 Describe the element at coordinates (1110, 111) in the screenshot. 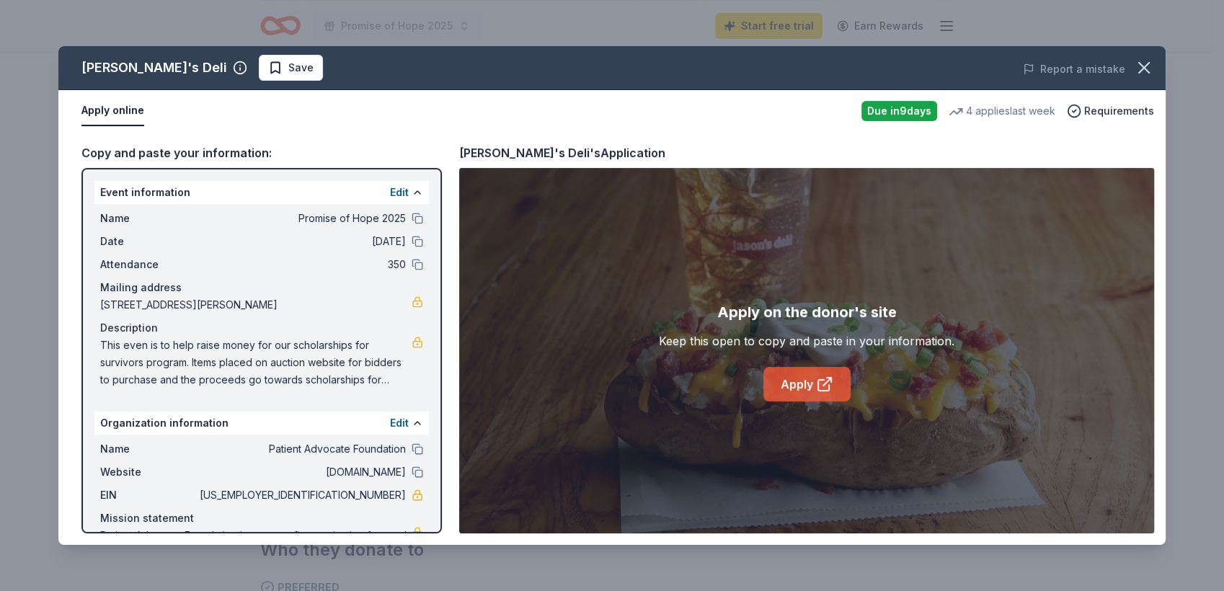

I see `button: Requirements` at that location.